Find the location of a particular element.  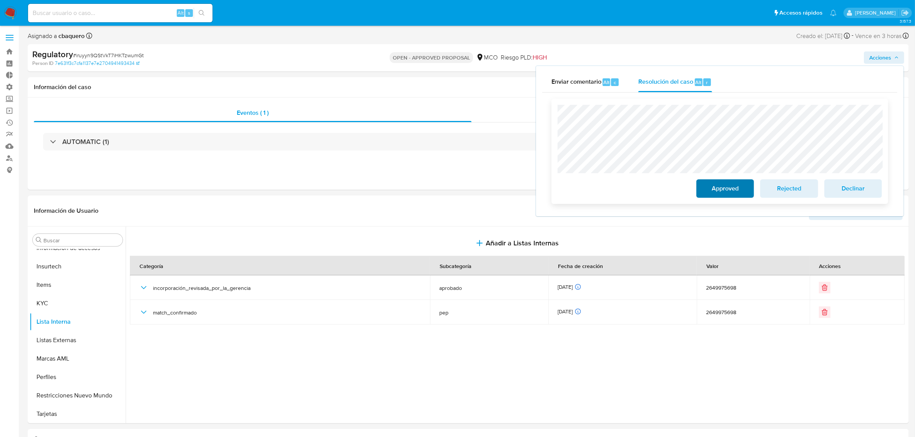

b: cbaquero is located at coordinates (71, 36).